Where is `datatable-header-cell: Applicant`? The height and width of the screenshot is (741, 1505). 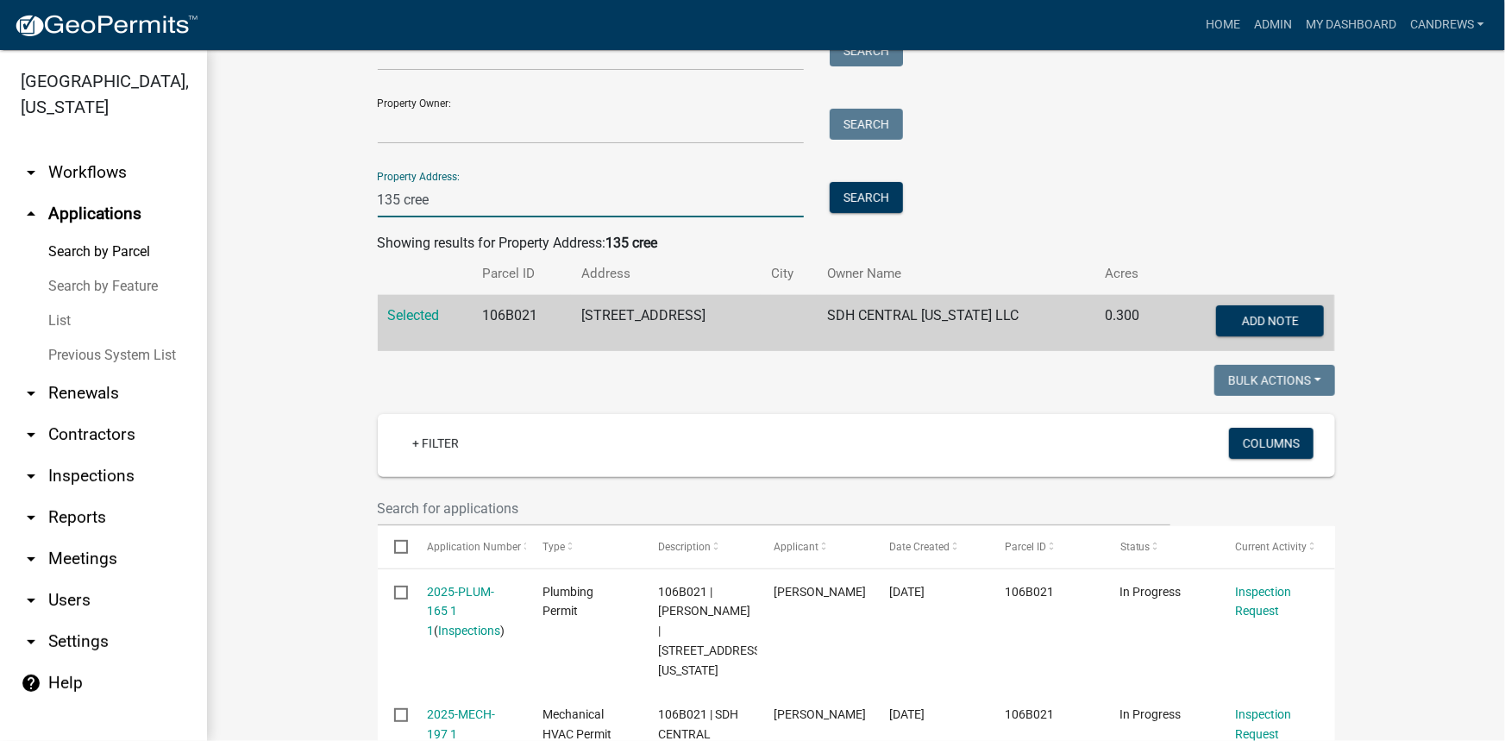 datatable-header-cell: Applicant is located at coordinates (815, 547).